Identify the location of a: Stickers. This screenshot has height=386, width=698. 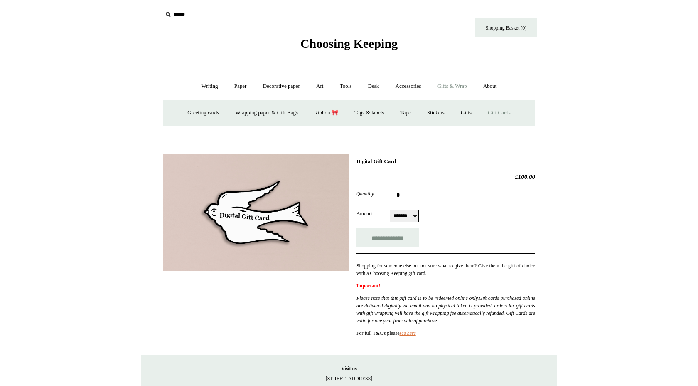
(436, 113).